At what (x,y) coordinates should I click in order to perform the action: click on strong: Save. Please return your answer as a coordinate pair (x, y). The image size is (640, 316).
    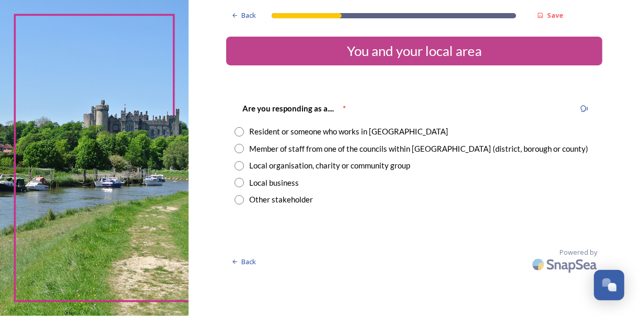
    Looking at the image, I should click on (555, 15).